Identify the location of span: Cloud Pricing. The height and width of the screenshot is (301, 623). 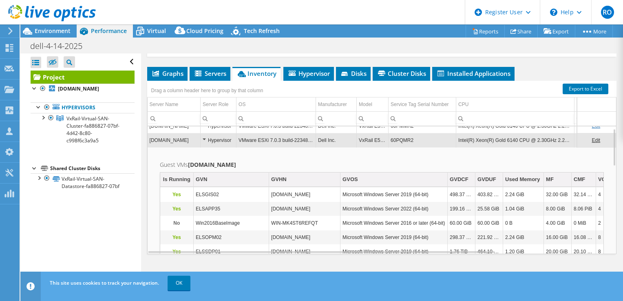
(205, 31).